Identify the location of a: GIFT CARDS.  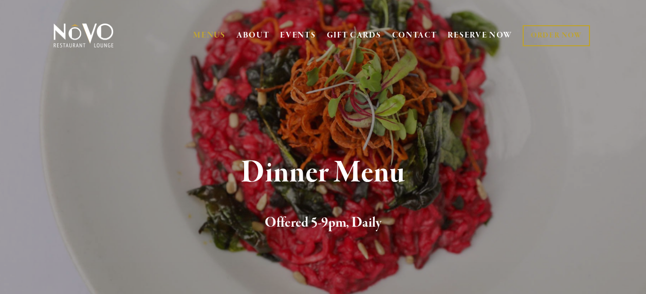
(354, 35).